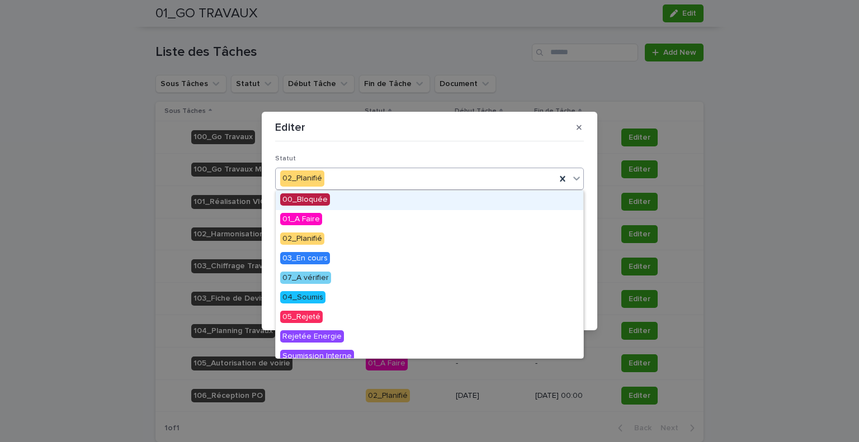  What do you see at coordinates (317, 356) in the screenshot?
I see `span: Soumission Interne` at bounding box center [317, 356].